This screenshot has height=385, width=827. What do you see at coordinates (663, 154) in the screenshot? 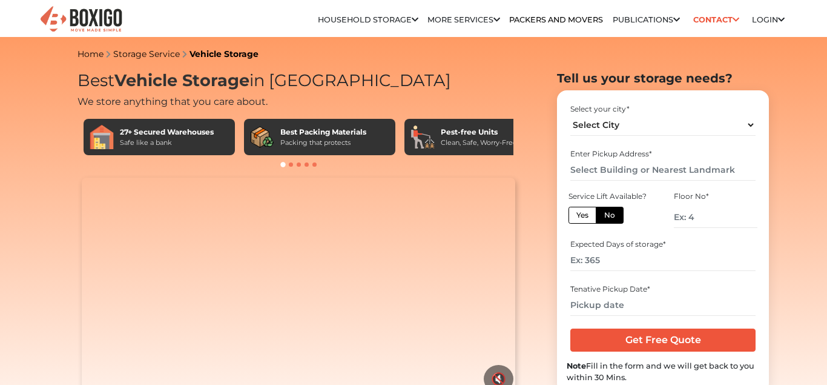
I see `div: Enter Pickup Address` at bounding box center [663, 154].